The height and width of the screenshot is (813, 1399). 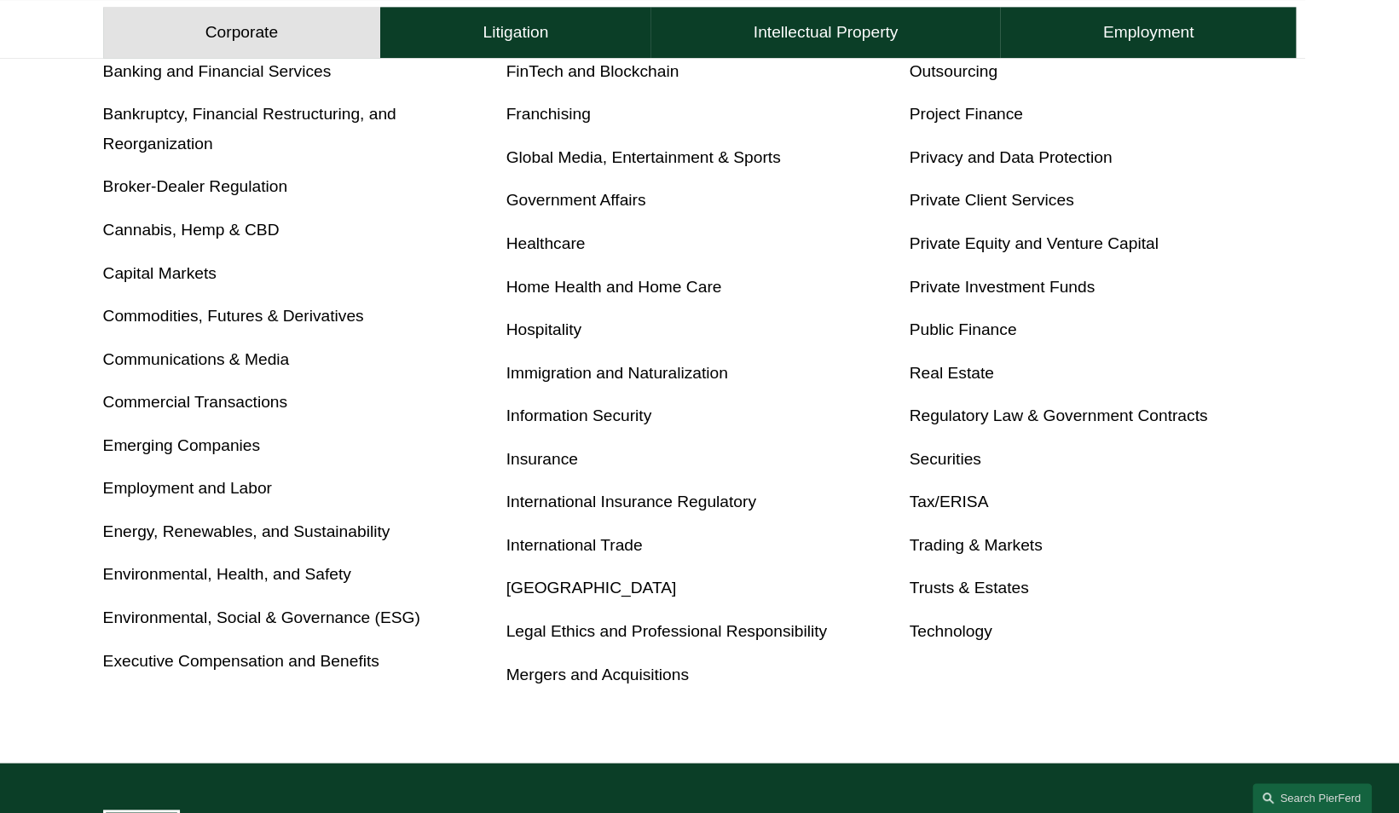 What do you see at coordinates (188, 488) in the screenshot?
I see `a: Employment and Labor` at bounding box center [188, 488].